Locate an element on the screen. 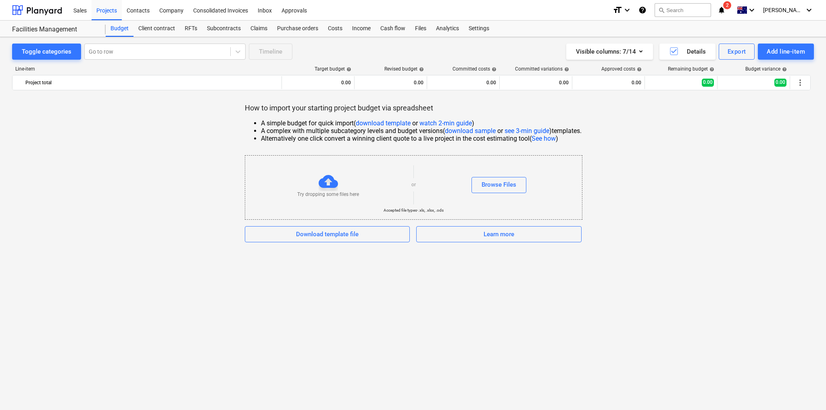 The image size is (826, 410). button: Details is located at coordinates (687, 52).